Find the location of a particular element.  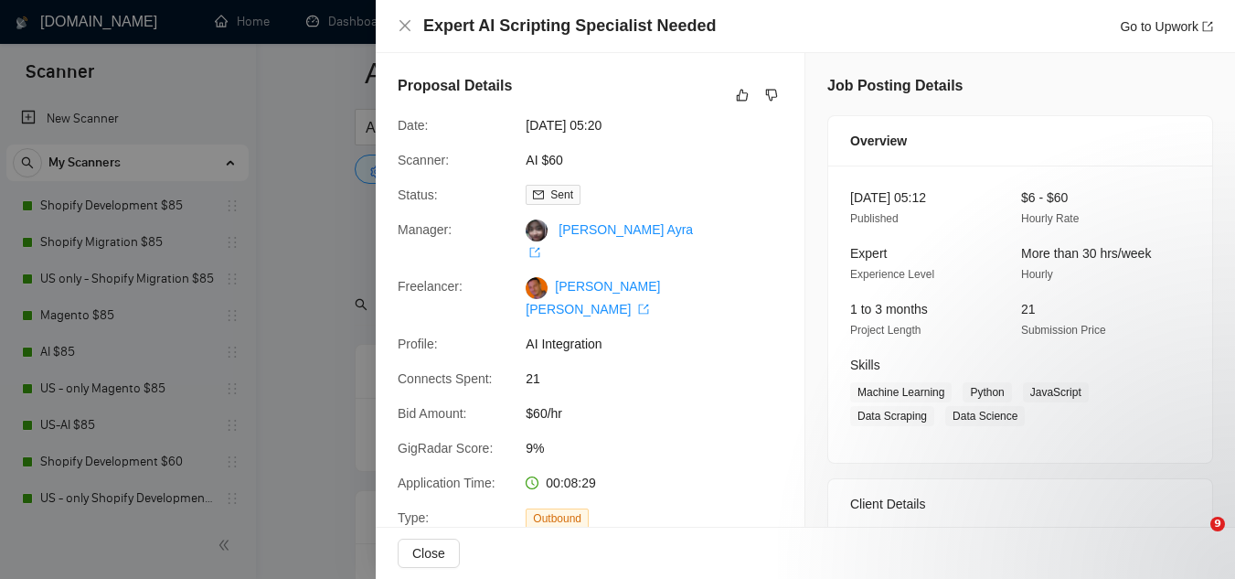

span: Submission Price is located at coordinates (1063, 330).